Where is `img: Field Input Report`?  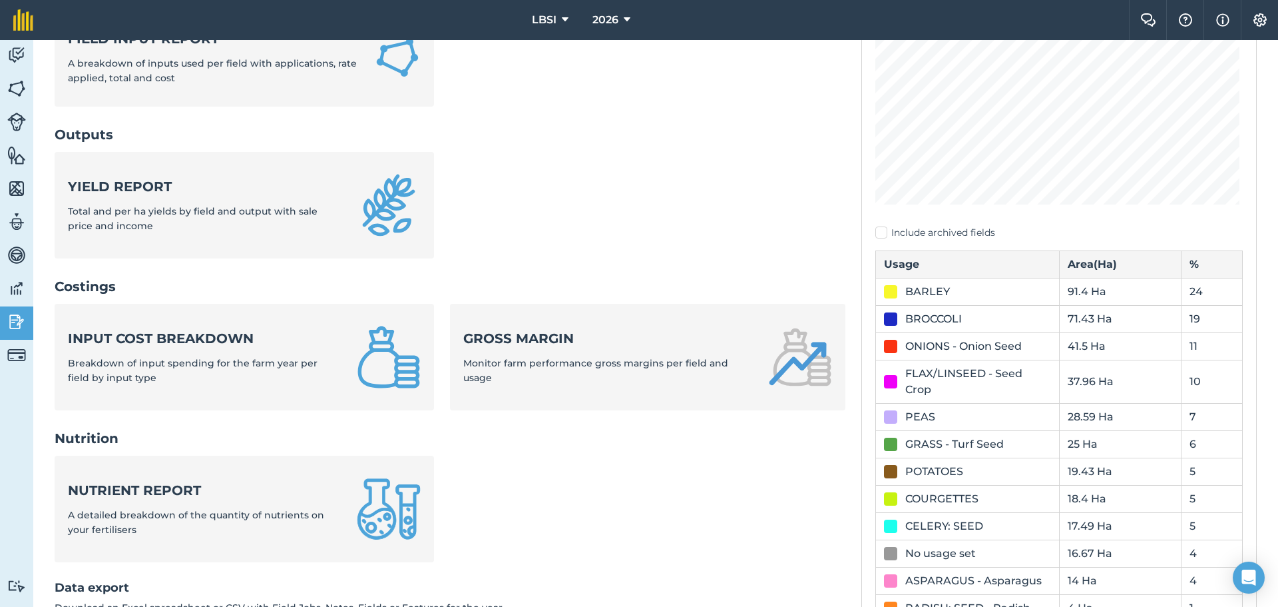 img: Field Input Report is located at coordinates (397, 57).